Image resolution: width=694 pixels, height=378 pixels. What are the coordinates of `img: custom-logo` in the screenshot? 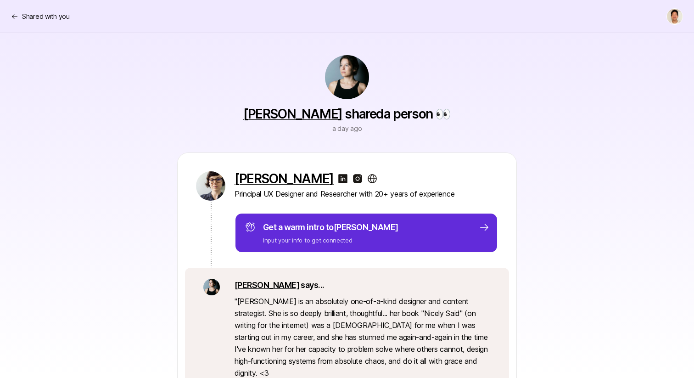 It's located at (372, 179).